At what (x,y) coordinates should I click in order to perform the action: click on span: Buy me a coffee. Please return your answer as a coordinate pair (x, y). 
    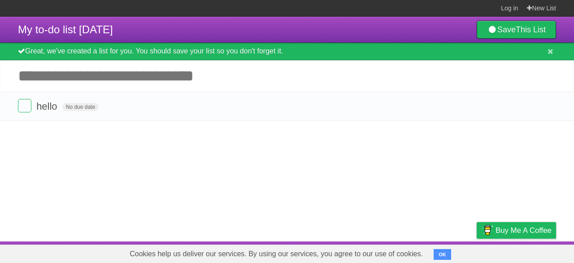
    Looking at the image, I should click on (524, 230).